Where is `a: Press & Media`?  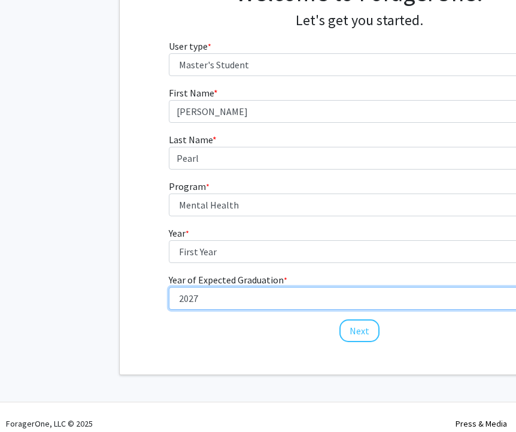
a: Press & Media is located at coordinates (482, 423).